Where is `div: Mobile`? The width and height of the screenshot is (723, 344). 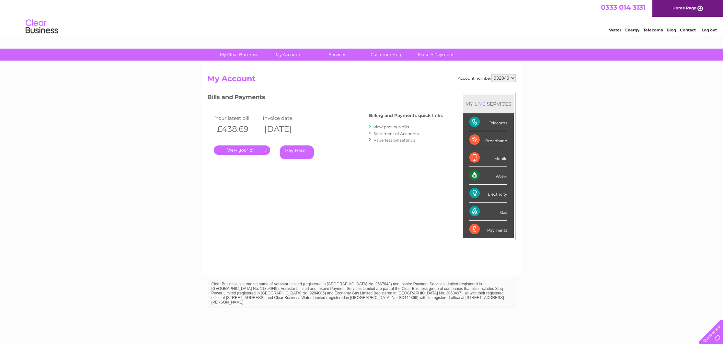
div: Mobile is located at coordinates (488, 158).